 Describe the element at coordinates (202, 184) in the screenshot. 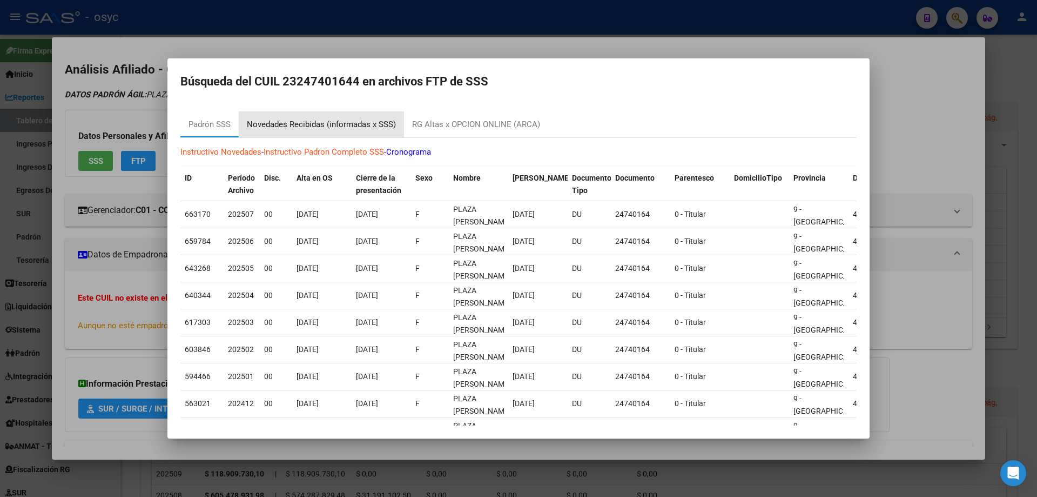

I see `datatable-header-cell: ID` at that location.